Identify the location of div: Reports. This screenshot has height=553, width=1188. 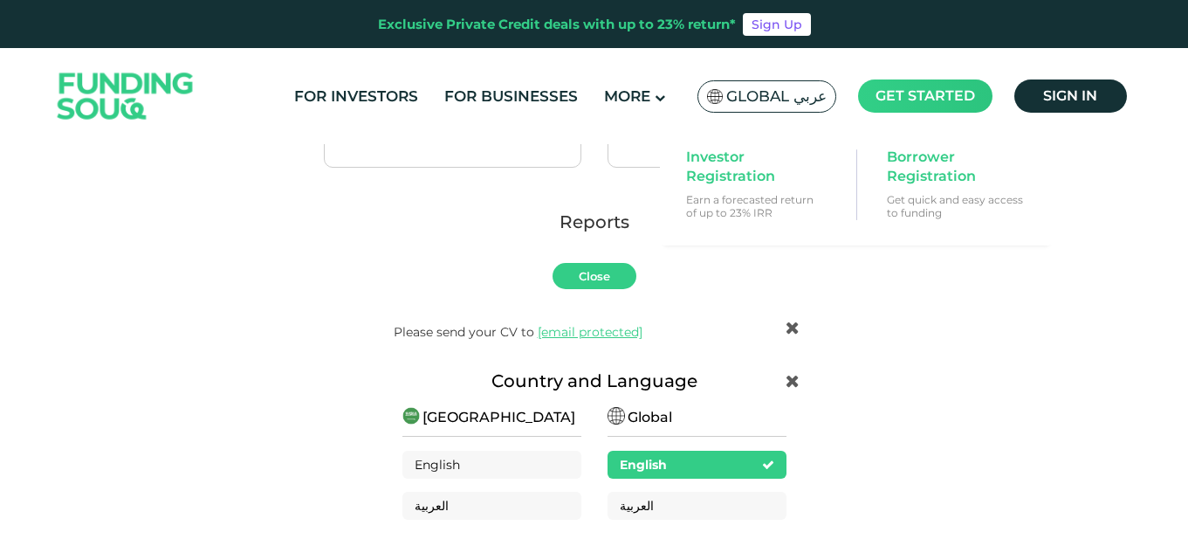
(595, 222).